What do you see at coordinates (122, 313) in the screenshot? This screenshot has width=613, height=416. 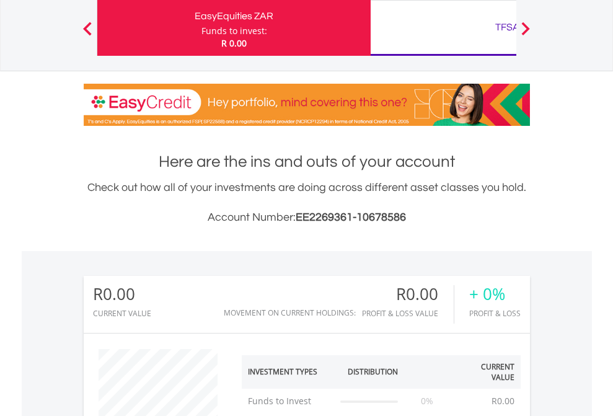 I see `div: CURRENT VALUE` at bounding box center [122, 313].